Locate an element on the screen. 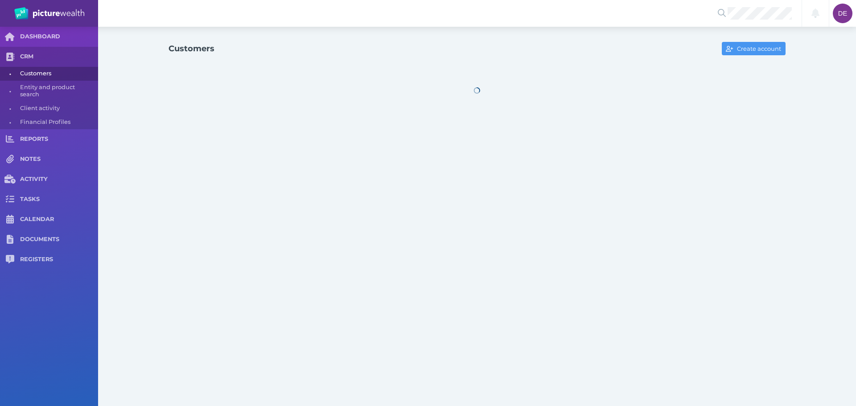  span: Entity and product search is located at coordinates (57, 91).